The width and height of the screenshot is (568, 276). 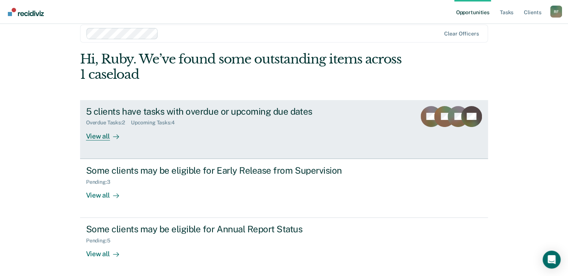 What do you see at coordinates (101, 182) in the screenshot?
I see `div: Pending : 3` at bounding box center [101, 182].